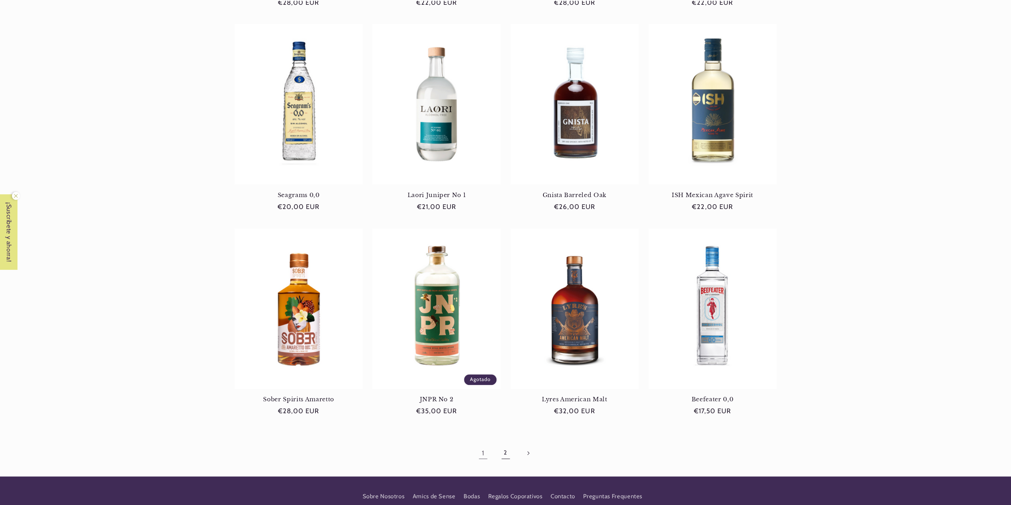 This screenshot has height=505, width=1011. What do you see at coordinates (9, 232) in the screenshot?
I see `span: ¡Suscríbete y ahorra!` at bounding box center [9, 232].